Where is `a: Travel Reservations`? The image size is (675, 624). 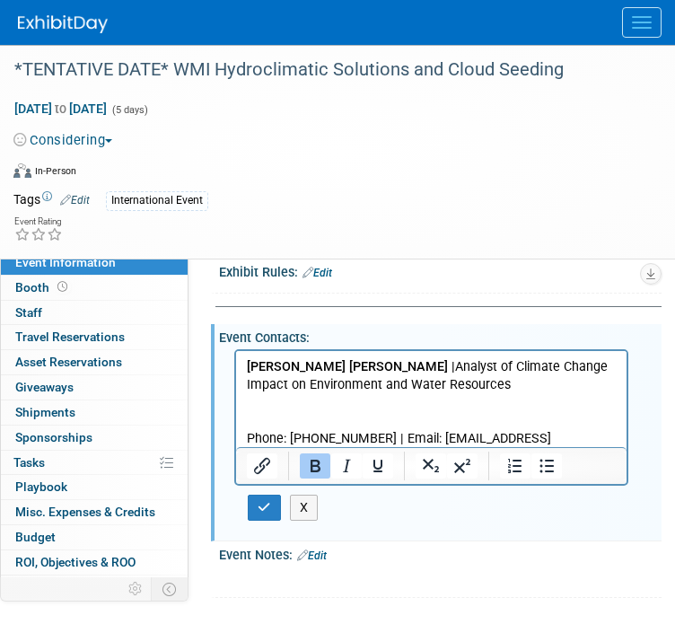 a: Travel Reservations is located at coordinates (94, 336).